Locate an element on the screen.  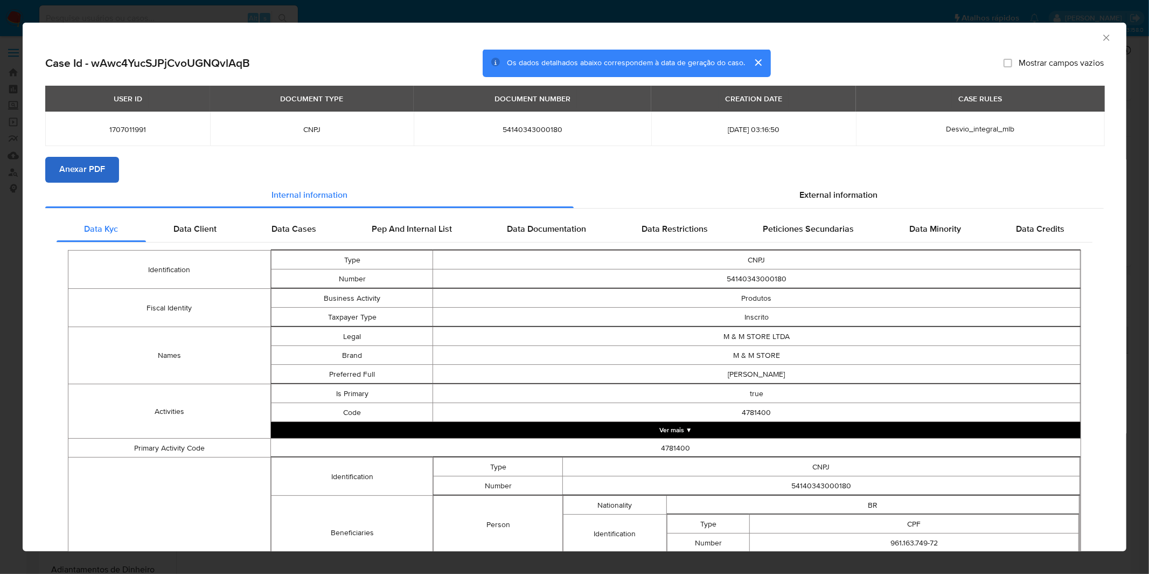
td: Nationality is located at coordinates (615, 505).